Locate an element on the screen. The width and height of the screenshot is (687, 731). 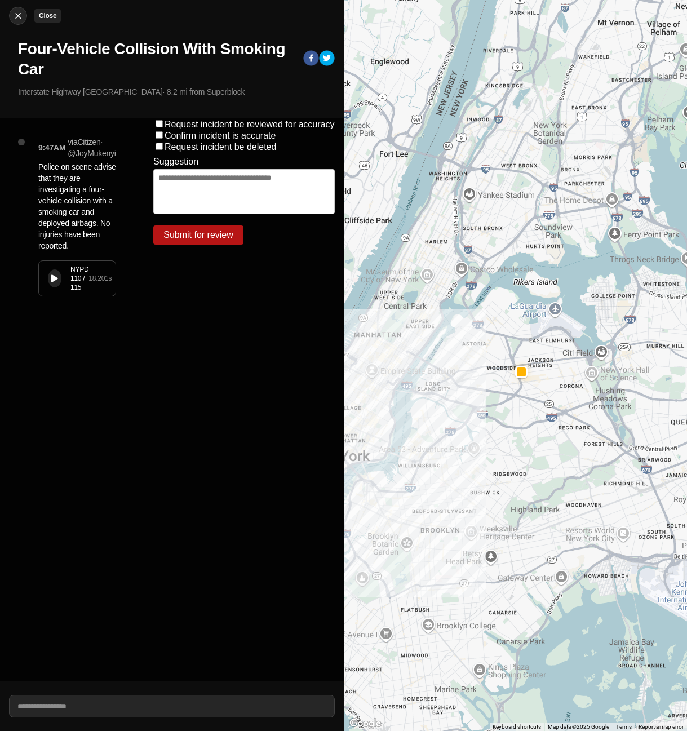
button: facebook is located at coordinates (311, 59).